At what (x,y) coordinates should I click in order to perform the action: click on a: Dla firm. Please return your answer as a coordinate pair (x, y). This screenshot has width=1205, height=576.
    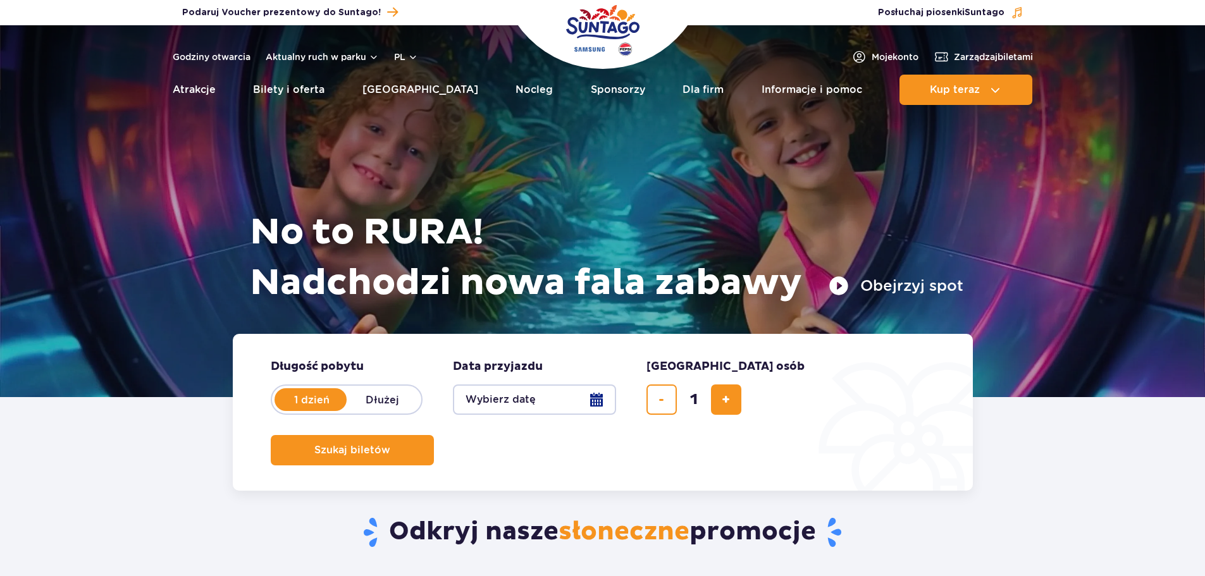
    Looking at the image, I should click on (703, 90).